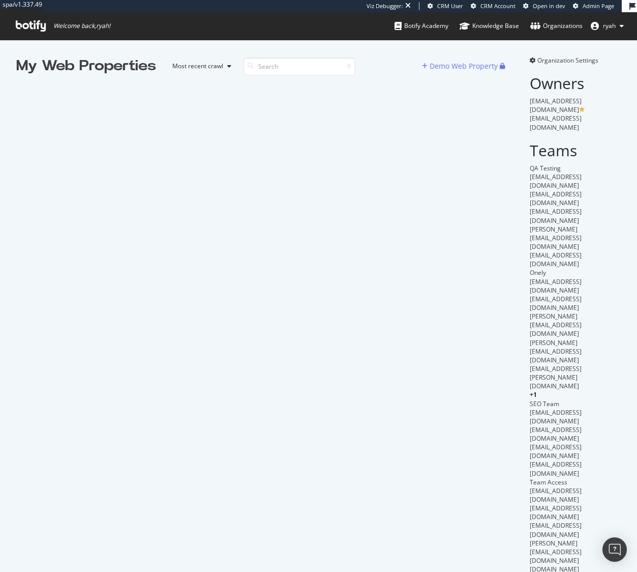  What do you see at coordinates (575, 150) in the screenshot?
I see `h2: Teams` at bounding box center [575, 150].